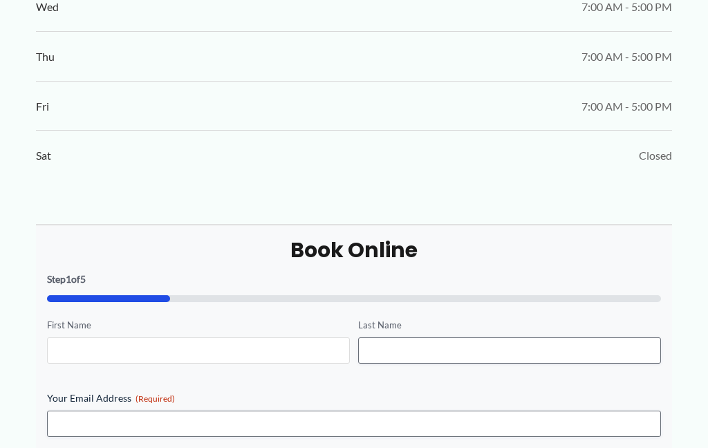 The image size is (708, 448). Describe the element at coordinates (42, 106) in the screenshot. I see `span: Fri` at that location.